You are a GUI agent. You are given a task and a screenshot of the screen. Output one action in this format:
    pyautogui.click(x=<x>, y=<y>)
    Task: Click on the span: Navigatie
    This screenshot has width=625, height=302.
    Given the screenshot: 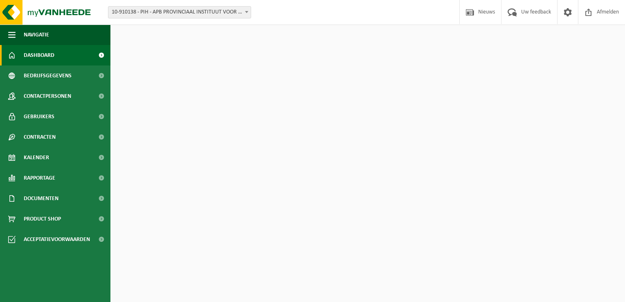 What is the action you would take?
    pyautogui.click(x=36, y=35)
    